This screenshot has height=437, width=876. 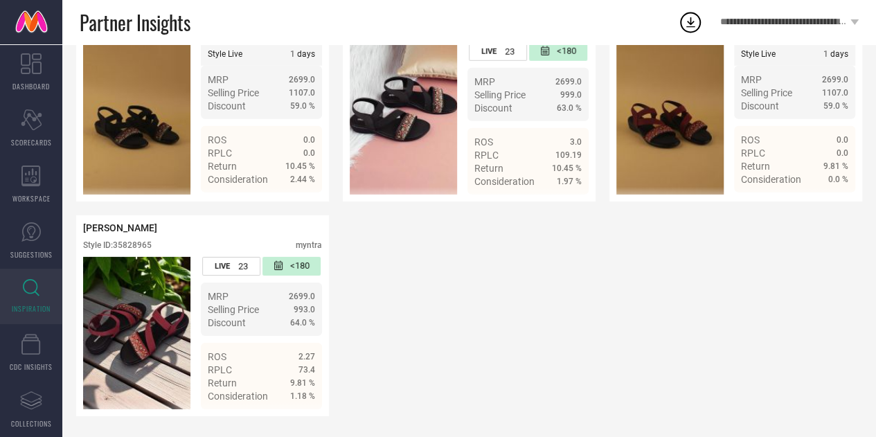 I want to click on span: SCORECARDS, so click(x=31, y=142).